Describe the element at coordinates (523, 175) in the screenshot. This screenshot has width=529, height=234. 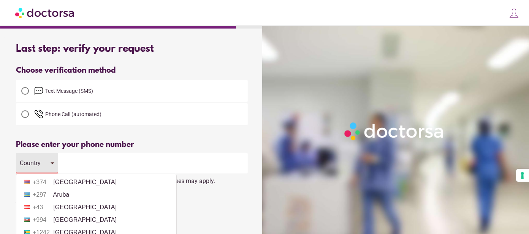
I see `button: Your consent preferences for tracking technologies` at that location.